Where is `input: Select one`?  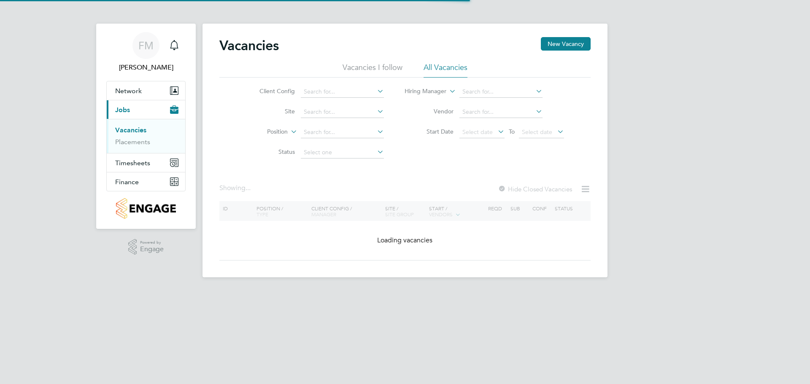
input: Select one is located at coordinates (342, 153).